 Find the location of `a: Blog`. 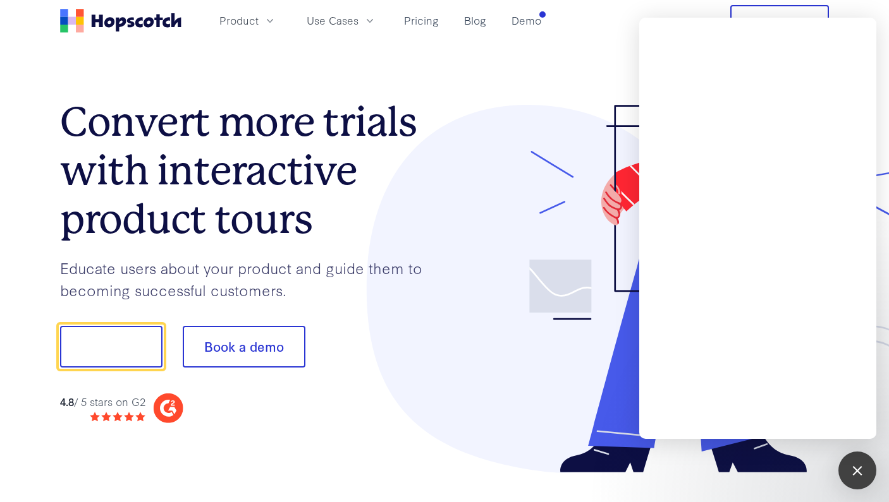

a: Blog is located at coordinates (475, 20).